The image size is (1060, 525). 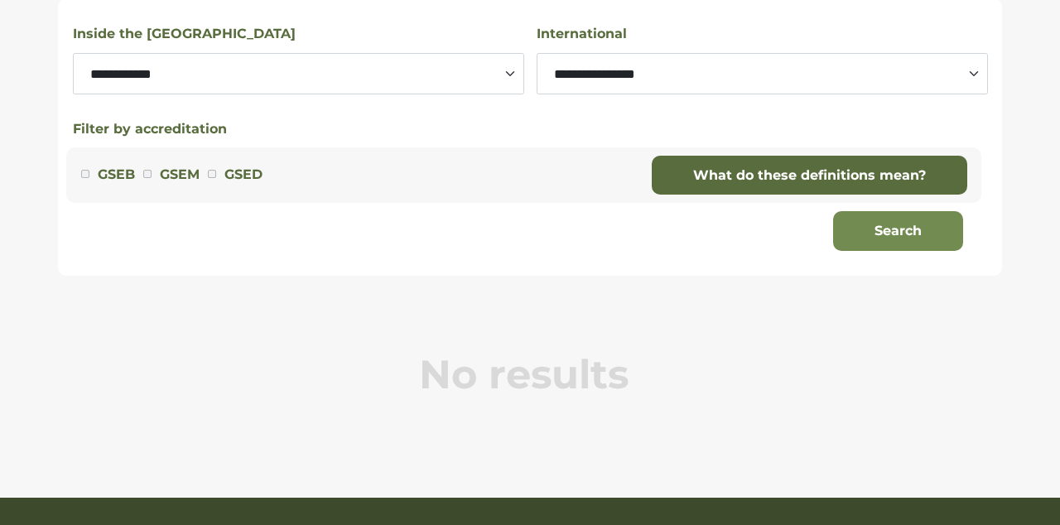 I want to click on button: Filter by accreditation, so click(x=150, y=129).